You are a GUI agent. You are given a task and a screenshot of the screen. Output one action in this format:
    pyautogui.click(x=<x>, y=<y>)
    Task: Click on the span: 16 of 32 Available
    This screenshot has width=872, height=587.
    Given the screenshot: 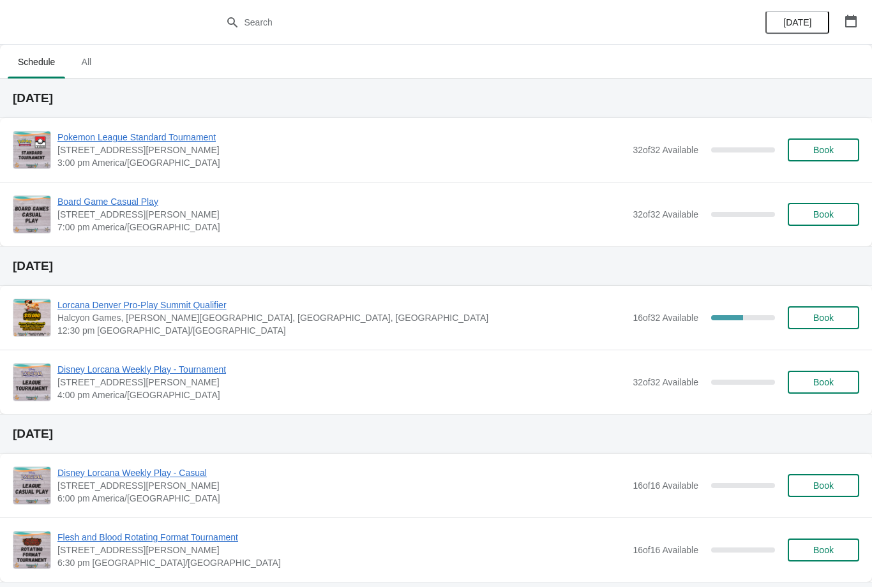 What is the action you would take?
    pyautogui.click(x=665, y=318)
    